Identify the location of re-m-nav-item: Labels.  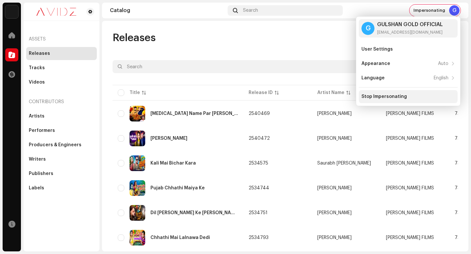
(61, 188).